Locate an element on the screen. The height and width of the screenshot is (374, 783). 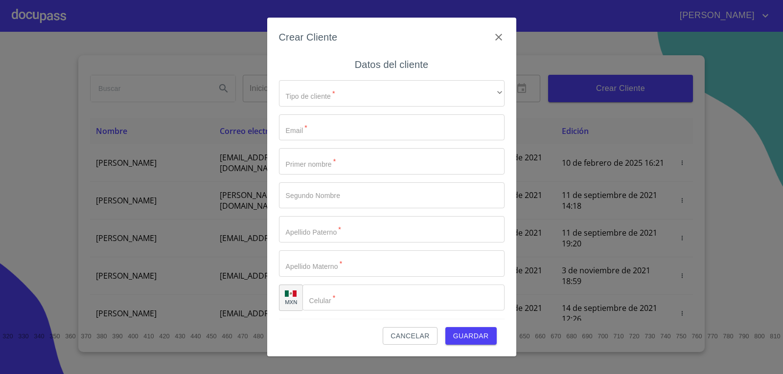
span: Cancelar is located at coordinates (409, 336).